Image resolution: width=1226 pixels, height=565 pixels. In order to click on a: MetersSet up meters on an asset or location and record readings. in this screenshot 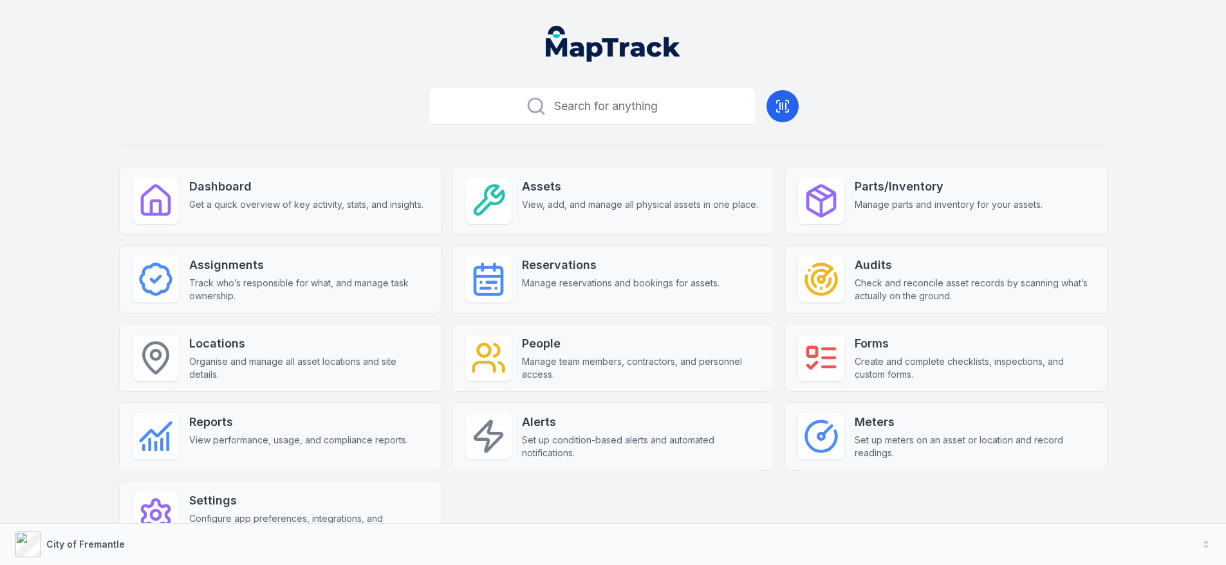, I will do `click(946, 436)`.